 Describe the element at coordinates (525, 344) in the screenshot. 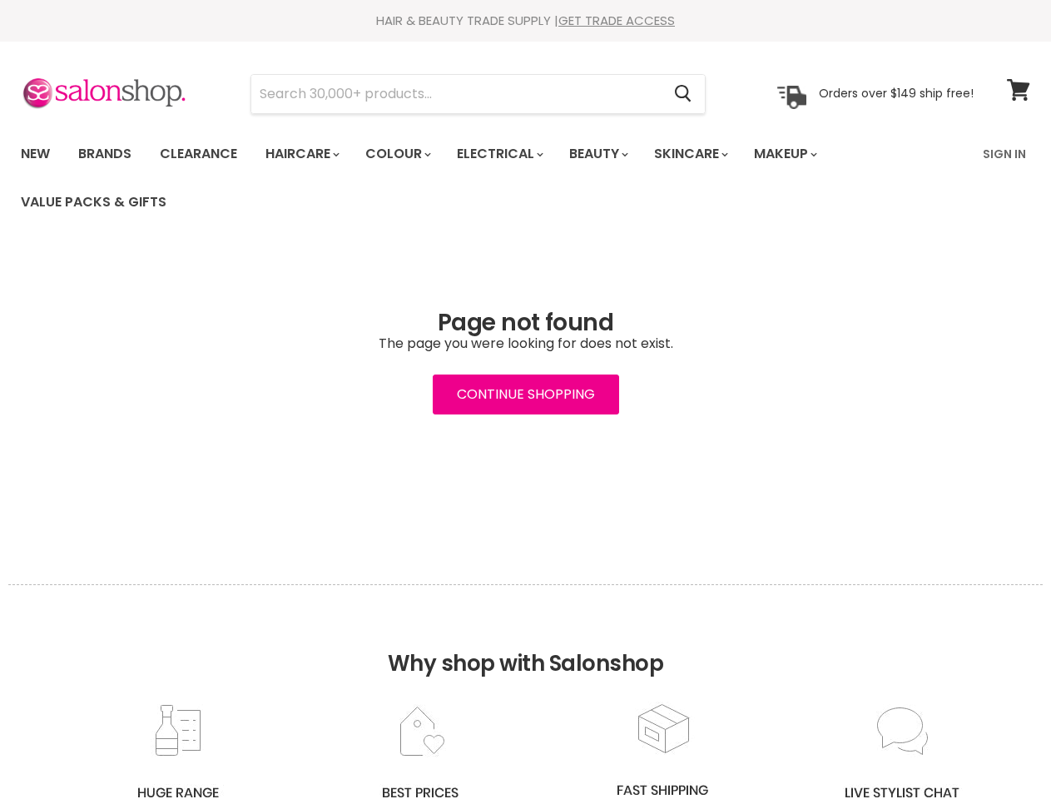

I see `p: The page you were looking for does not exist.` at that location.